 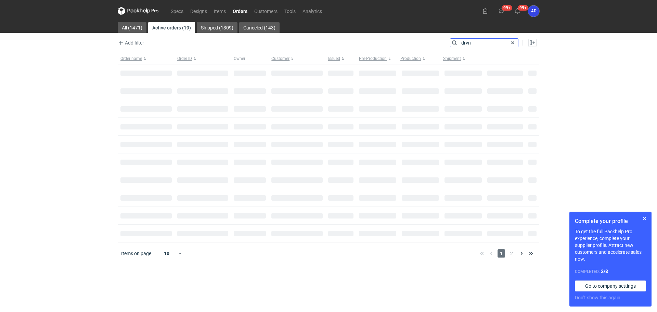 I want to click on button: Don’t show this again, so click(x=597, y=297).